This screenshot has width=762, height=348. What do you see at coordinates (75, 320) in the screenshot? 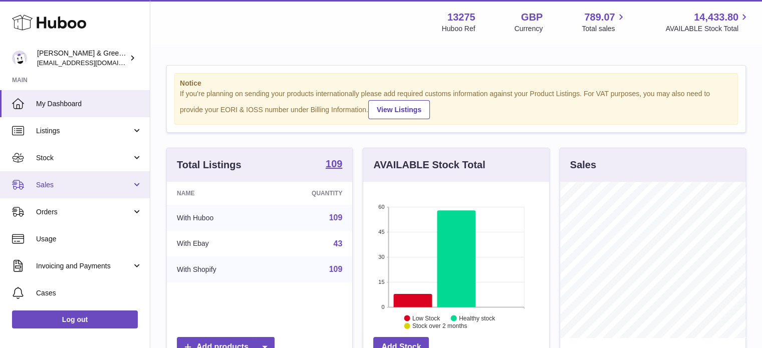
I see `a: Log out` at bounding box center [75, 320].